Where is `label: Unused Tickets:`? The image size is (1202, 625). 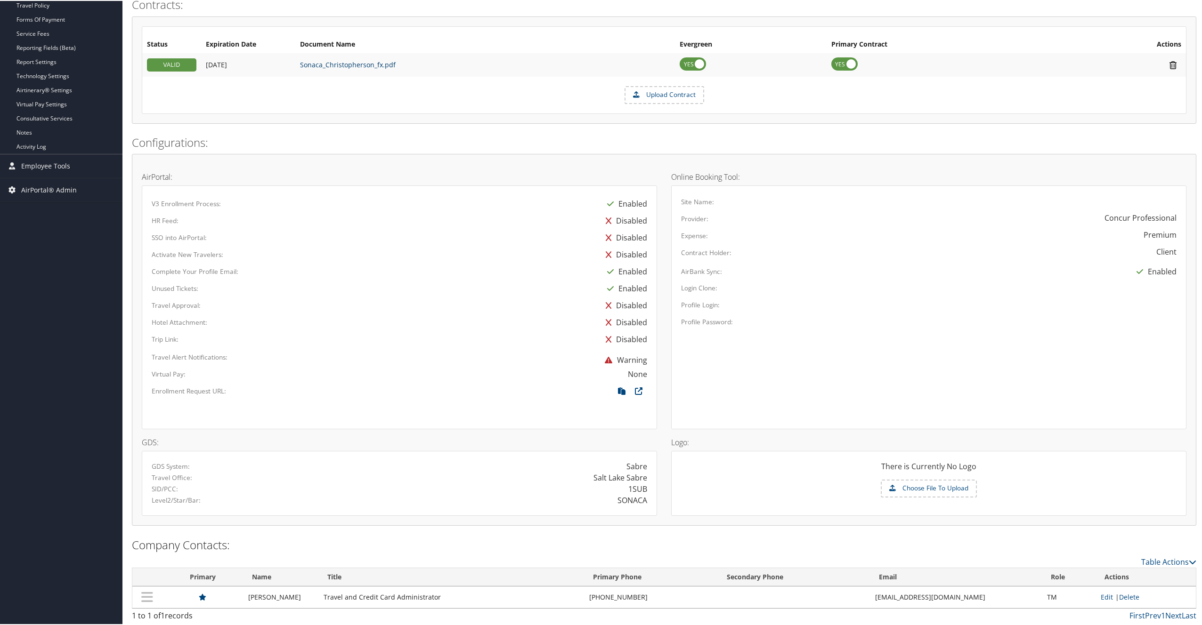
label: Unused Tickets: is located at coordinates (175, 288).